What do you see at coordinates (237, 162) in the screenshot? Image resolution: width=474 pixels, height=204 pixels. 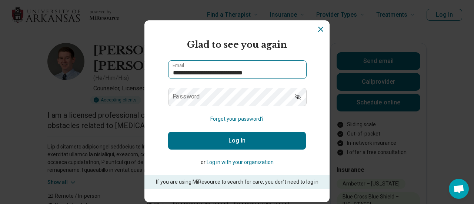 I see `p: or` at bounding box center [237, 162].